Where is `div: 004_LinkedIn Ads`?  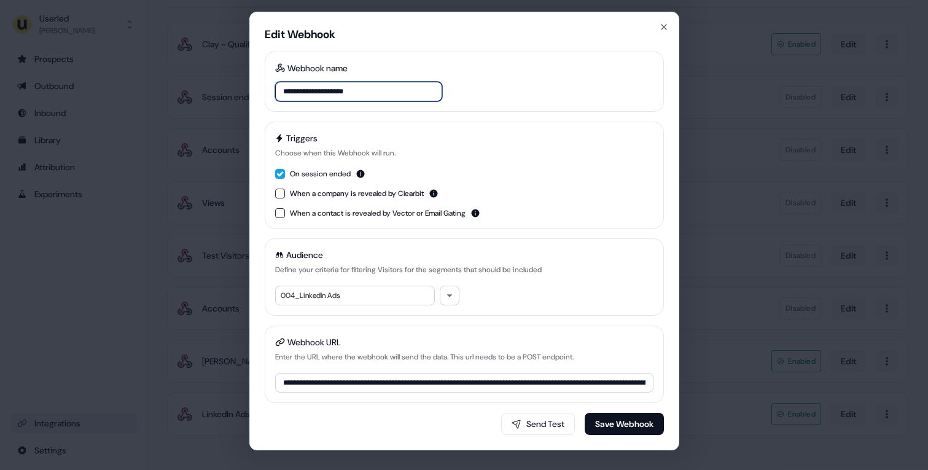 div: 004_LinkedIn Ads is located at coordinates (355, 295).